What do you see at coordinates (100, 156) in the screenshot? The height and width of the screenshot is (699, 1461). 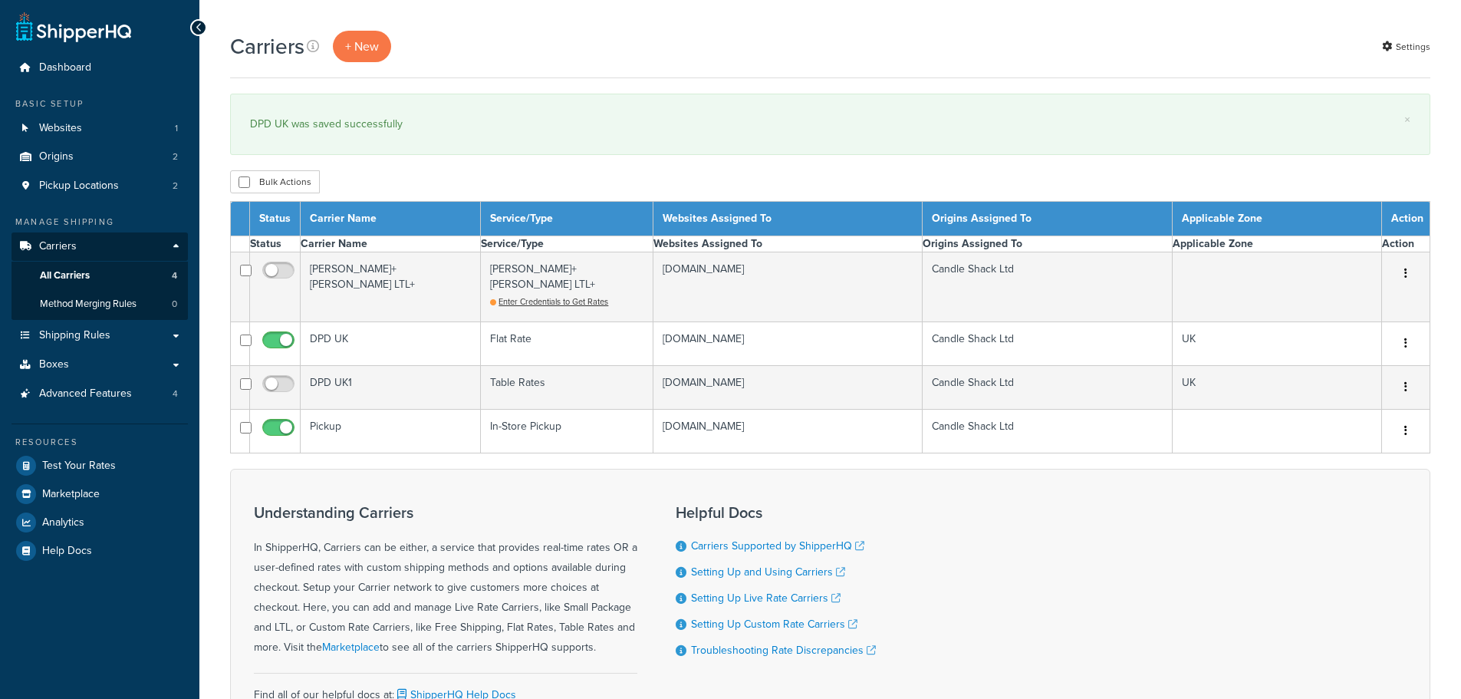 I see `li: Origins` at bounding box center [100, 156].